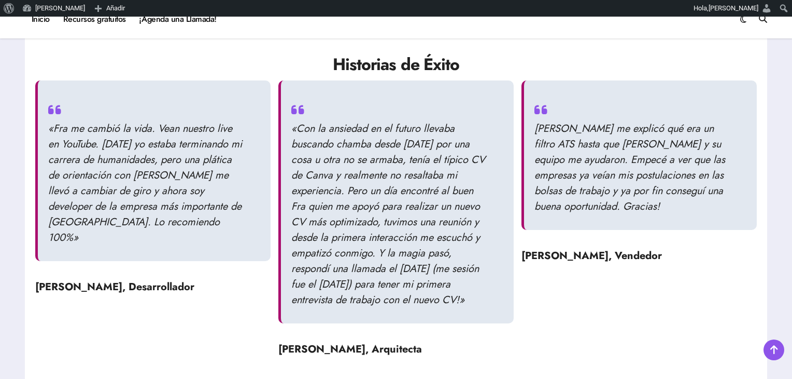 The width and height of the screenshot is (792, 379). What do you see at coordinates (396, 64) in the screenshot?
I see `strong: Historias de Éxito` at bounding box center [396, 64].